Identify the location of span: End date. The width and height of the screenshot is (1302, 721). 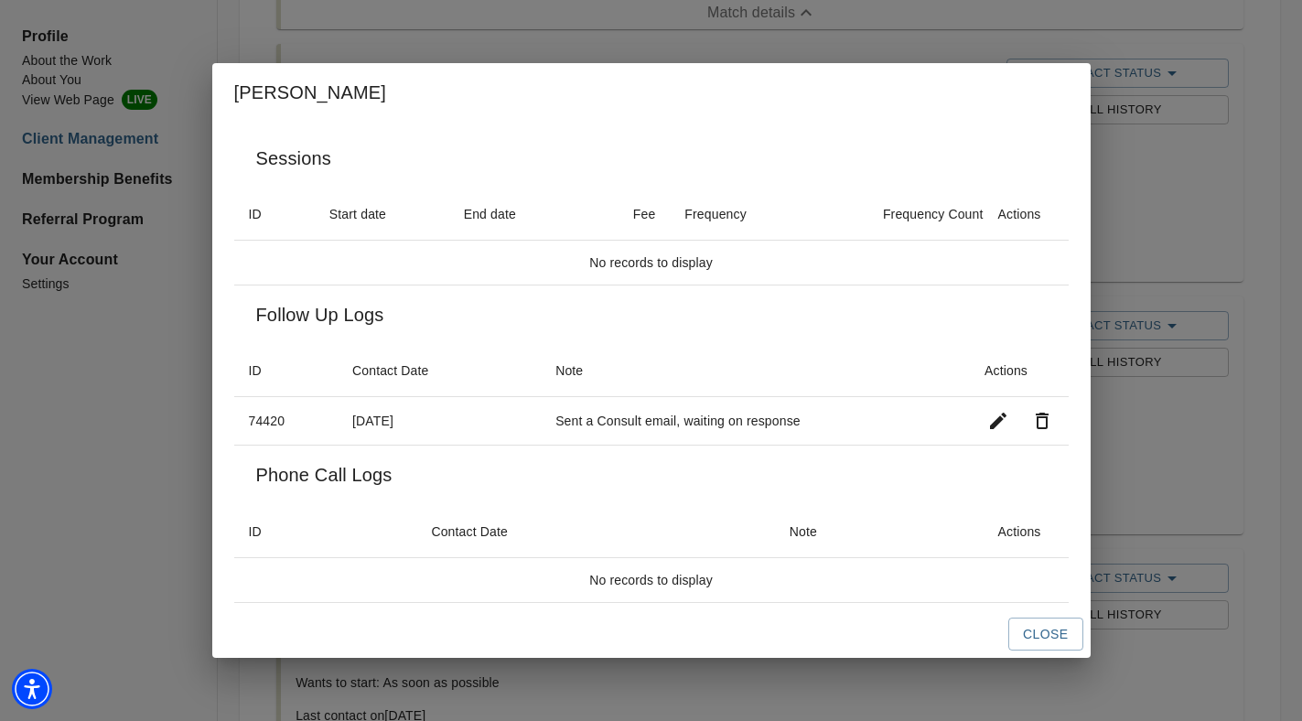
(501, 214).